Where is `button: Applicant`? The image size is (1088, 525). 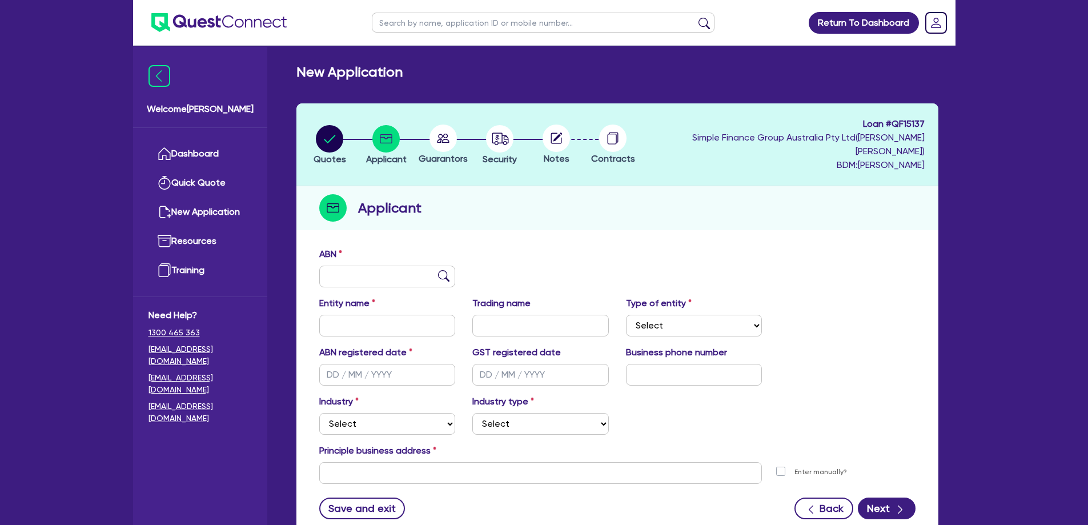 button: Applicant is located at coordinates (386, 146).